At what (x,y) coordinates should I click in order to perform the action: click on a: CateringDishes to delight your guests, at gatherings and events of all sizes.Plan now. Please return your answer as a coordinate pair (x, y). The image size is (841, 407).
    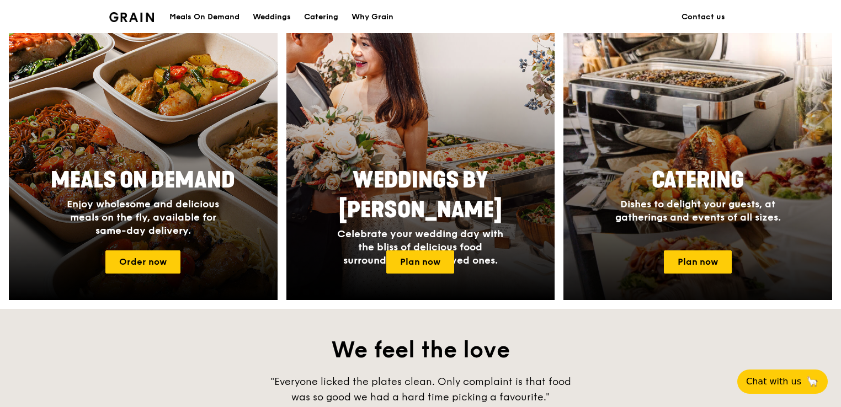
    Looking at the image, I should click on (698, 155).